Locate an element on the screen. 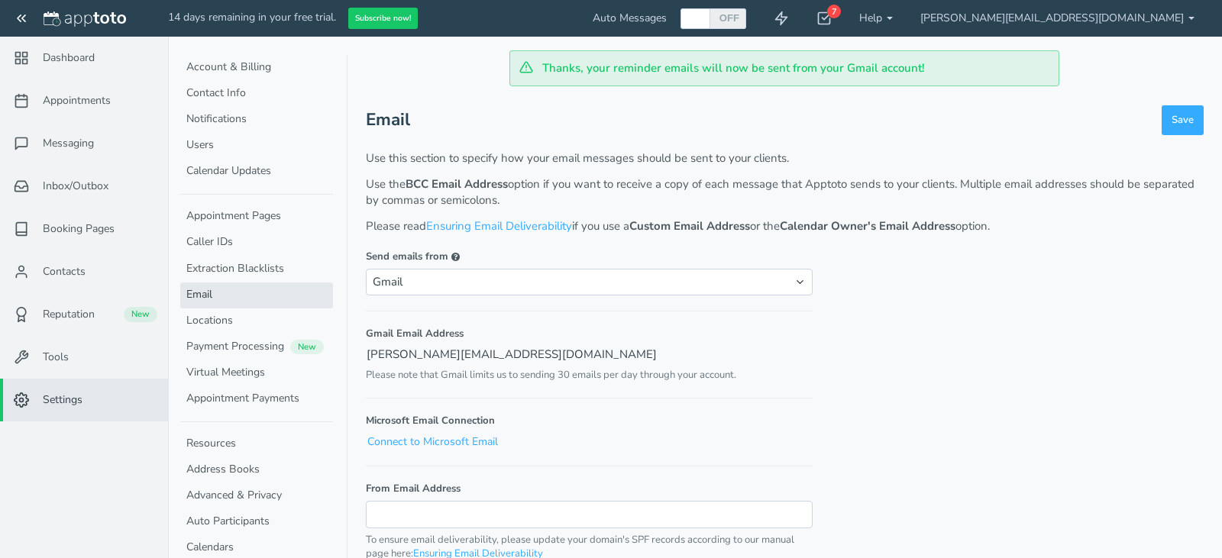  p: Please note that Gmail limits us to sending 30 emails per day through your account. is located at coordinates (589, 375).